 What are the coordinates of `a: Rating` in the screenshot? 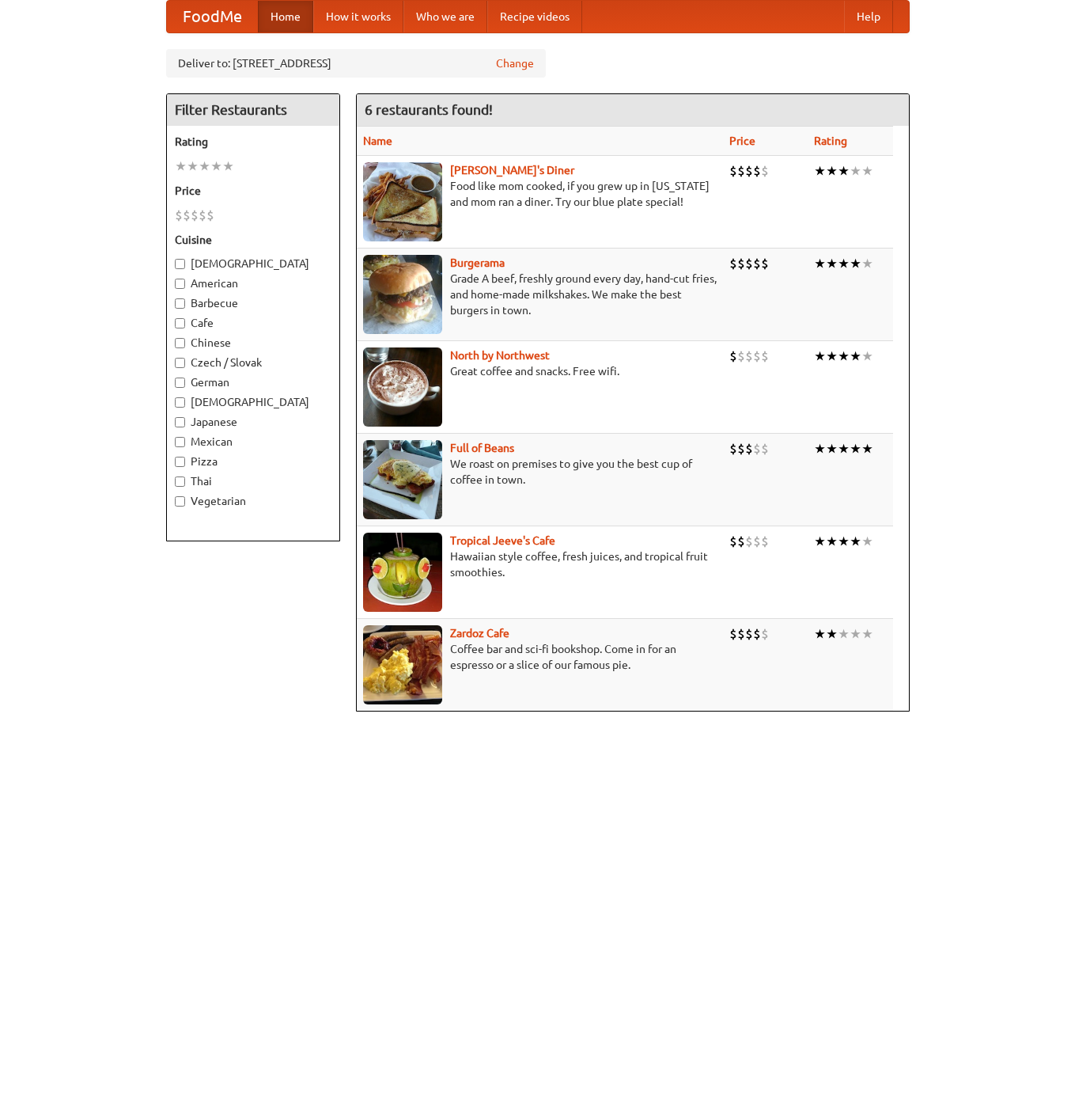 It's located at (831, 140).